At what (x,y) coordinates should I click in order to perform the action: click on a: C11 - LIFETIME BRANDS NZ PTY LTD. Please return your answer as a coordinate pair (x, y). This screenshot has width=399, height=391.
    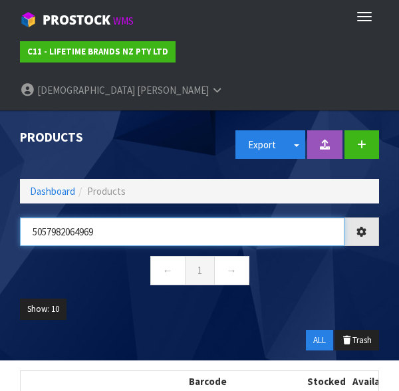
    Looking at the image, I should click on (98, 52).